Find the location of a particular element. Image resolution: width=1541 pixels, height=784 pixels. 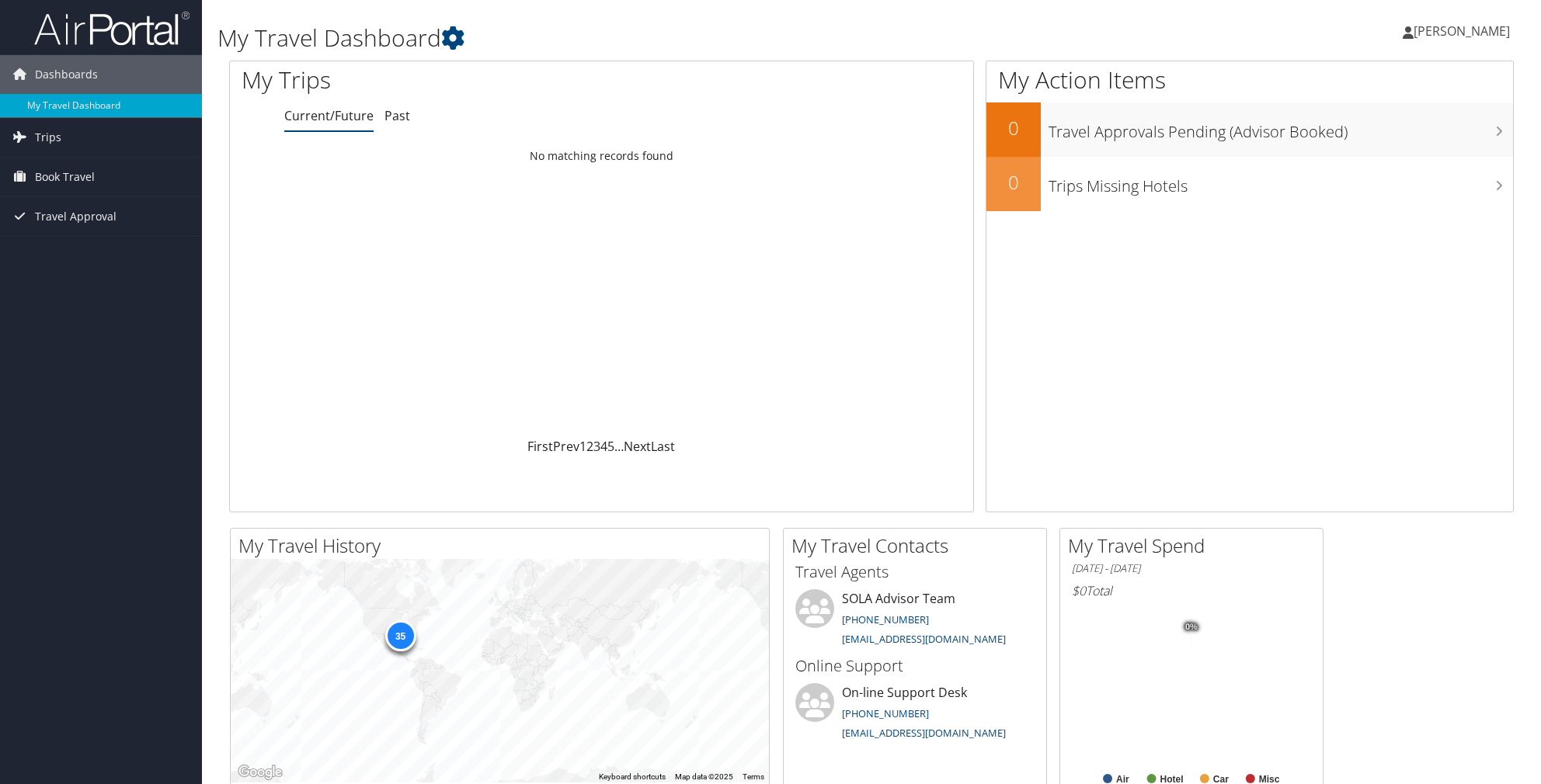

li: On-line Support Desk is located at coordinates (915, 715).